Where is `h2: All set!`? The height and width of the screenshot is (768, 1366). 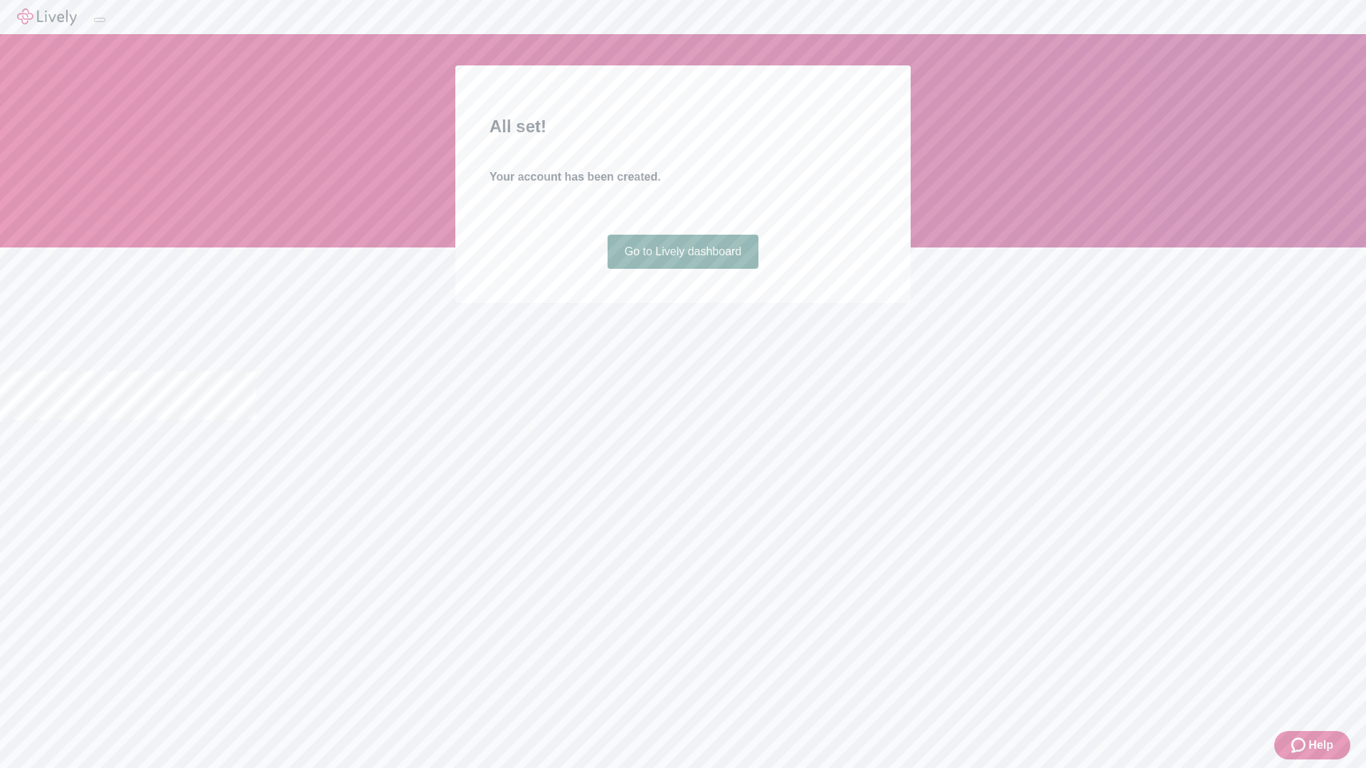
h2: All set! is located at coordinates (683, 127).